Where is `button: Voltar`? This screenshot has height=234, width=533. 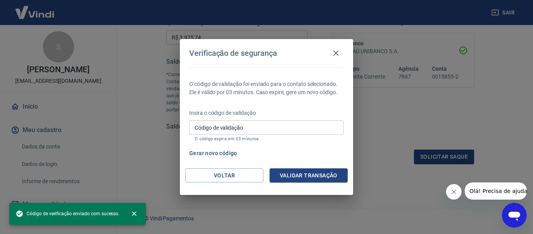
button: Voltar is located at coordinates (224, 175).